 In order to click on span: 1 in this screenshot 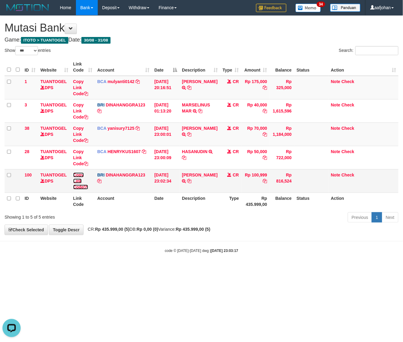, I will do `click(26, 82)`.